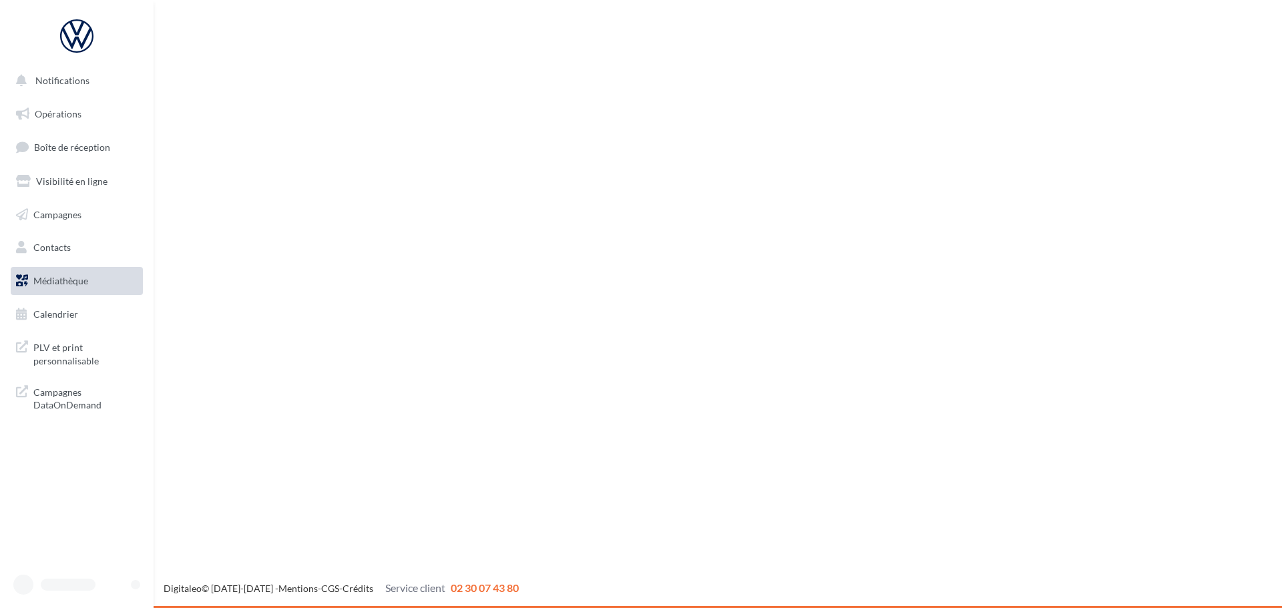 The height and width of the screenshot is (608, 1282). What do you see at coordinates (77, 397) in the screenshot?
I see `a: Campagnes DataOnDemand` at bounding box center [77, 397].